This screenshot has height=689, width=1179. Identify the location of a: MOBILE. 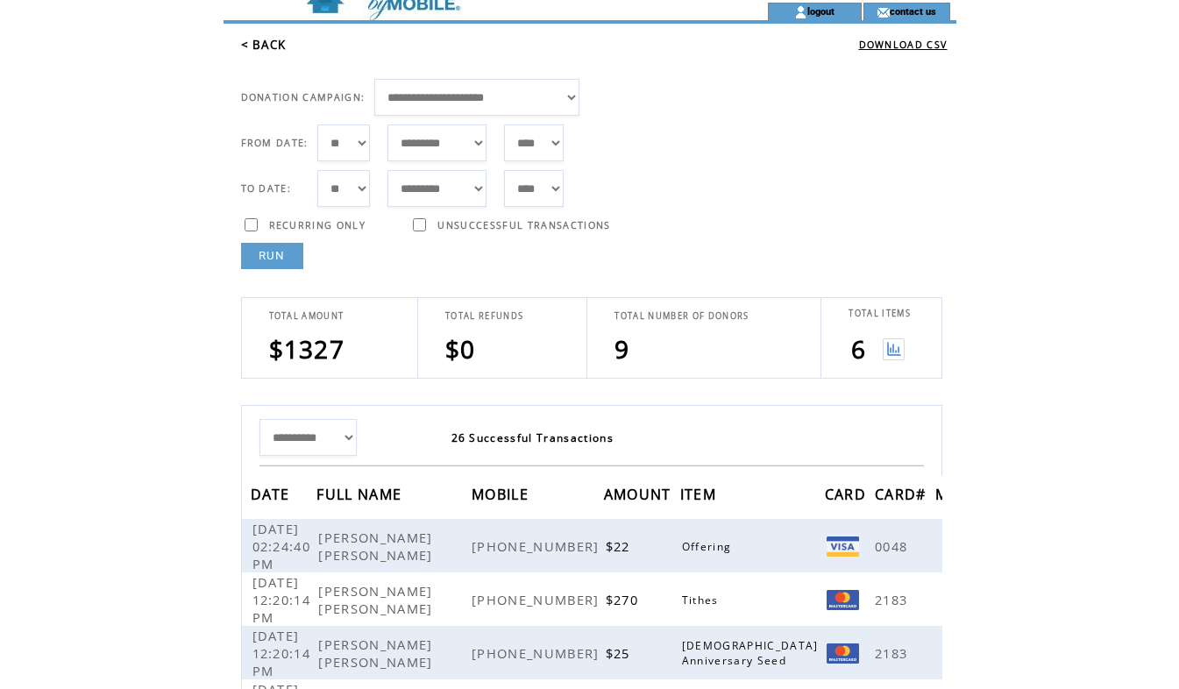
(502, 493).